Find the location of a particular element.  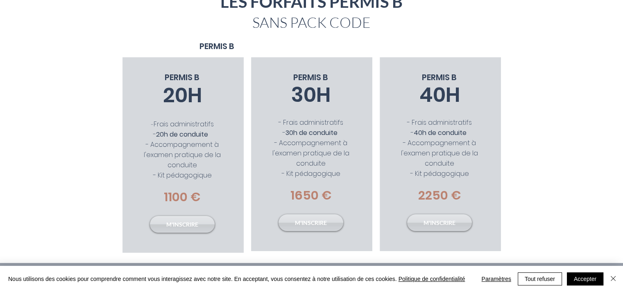

span: SANS PACK CODE is located at coordinates (311, 22).